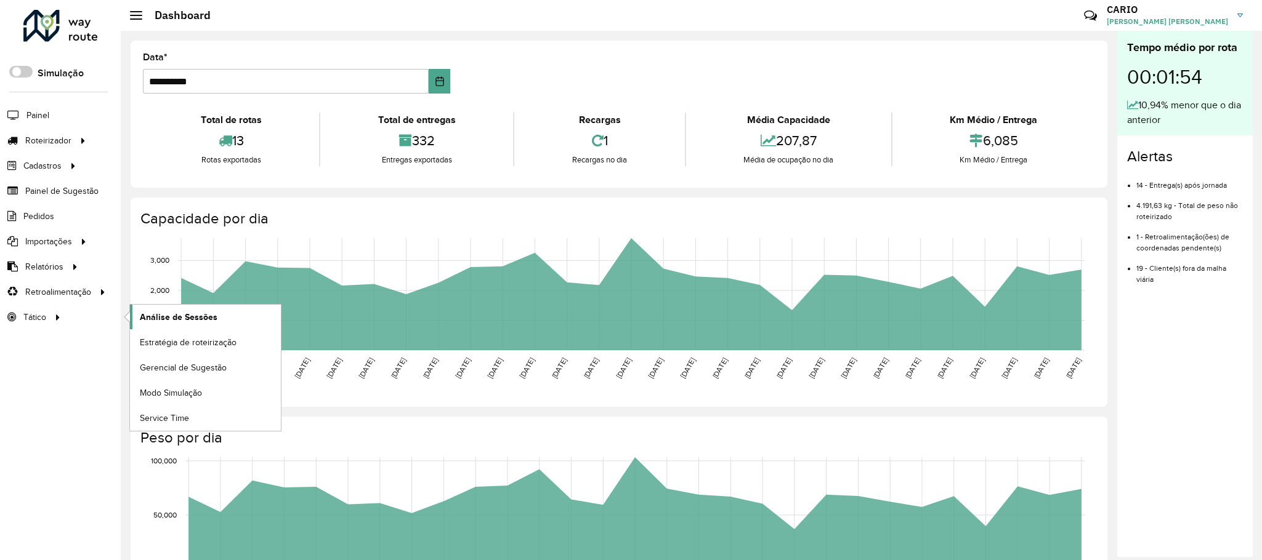 The width and height of the screenshot is (1262, 560). What do you see at coordinates (1185, 77) in the screenshot?
I see `div: 00:01:54` at bounding box center [1185, 77].